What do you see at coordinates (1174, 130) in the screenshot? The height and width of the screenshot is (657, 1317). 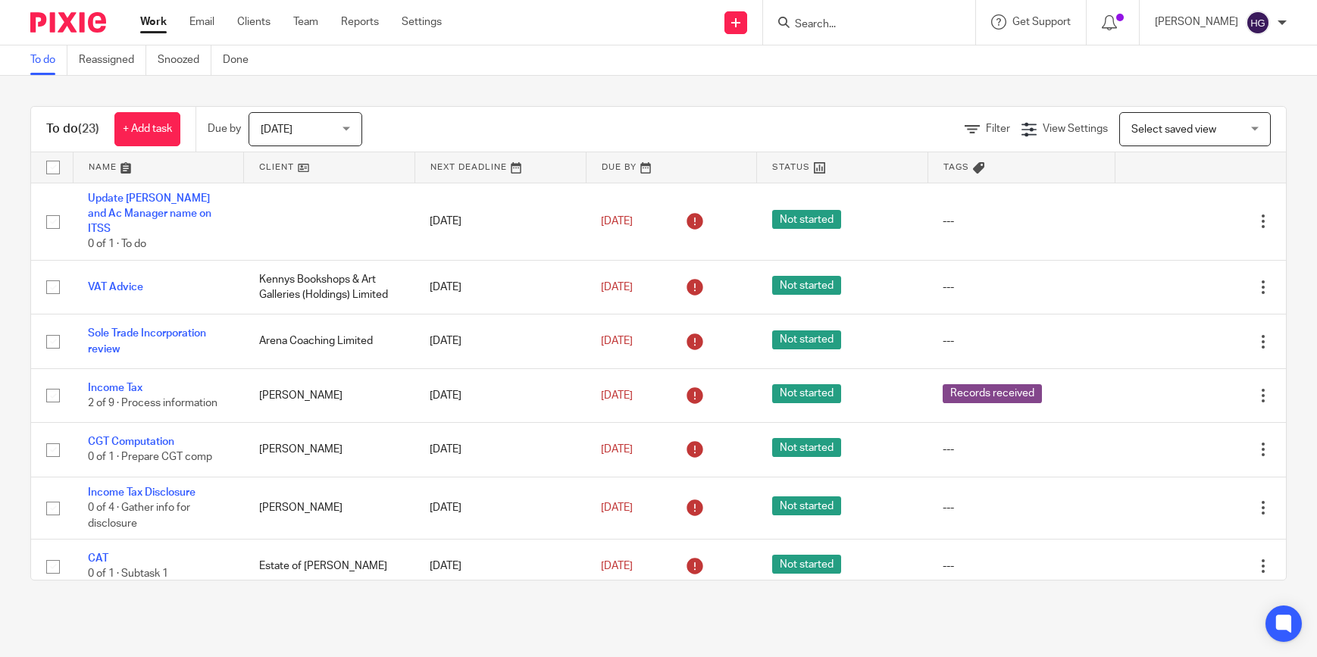 I see `span: Select saved view` at bounding box center [1174, 130].